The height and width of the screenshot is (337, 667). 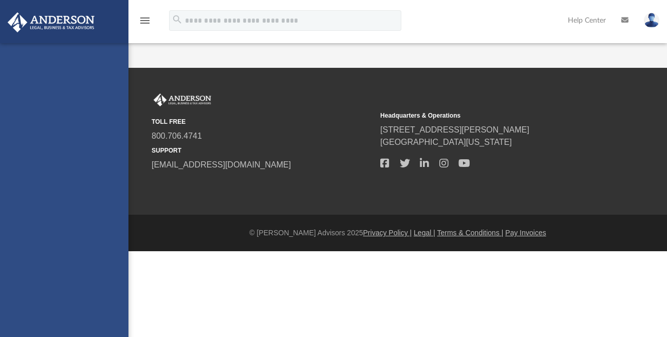 What do you see at coordinates (145, 23) in the screenshot?
I see `a: menu` at bounding box center [145, 23].